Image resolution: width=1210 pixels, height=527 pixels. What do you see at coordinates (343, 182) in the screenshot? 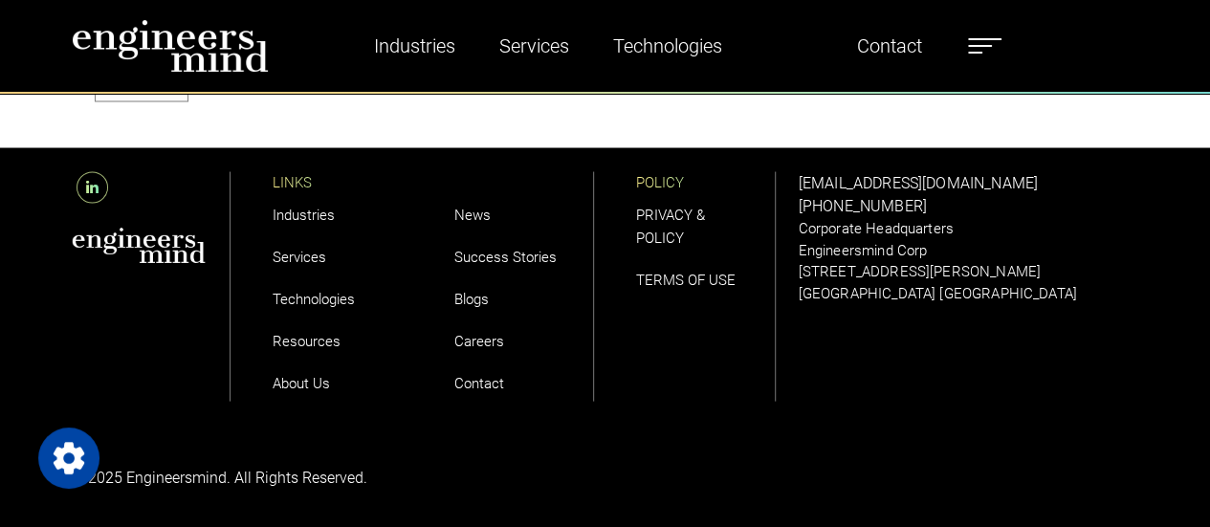
I see `p: LINKS` at bounding box center [343, 182].